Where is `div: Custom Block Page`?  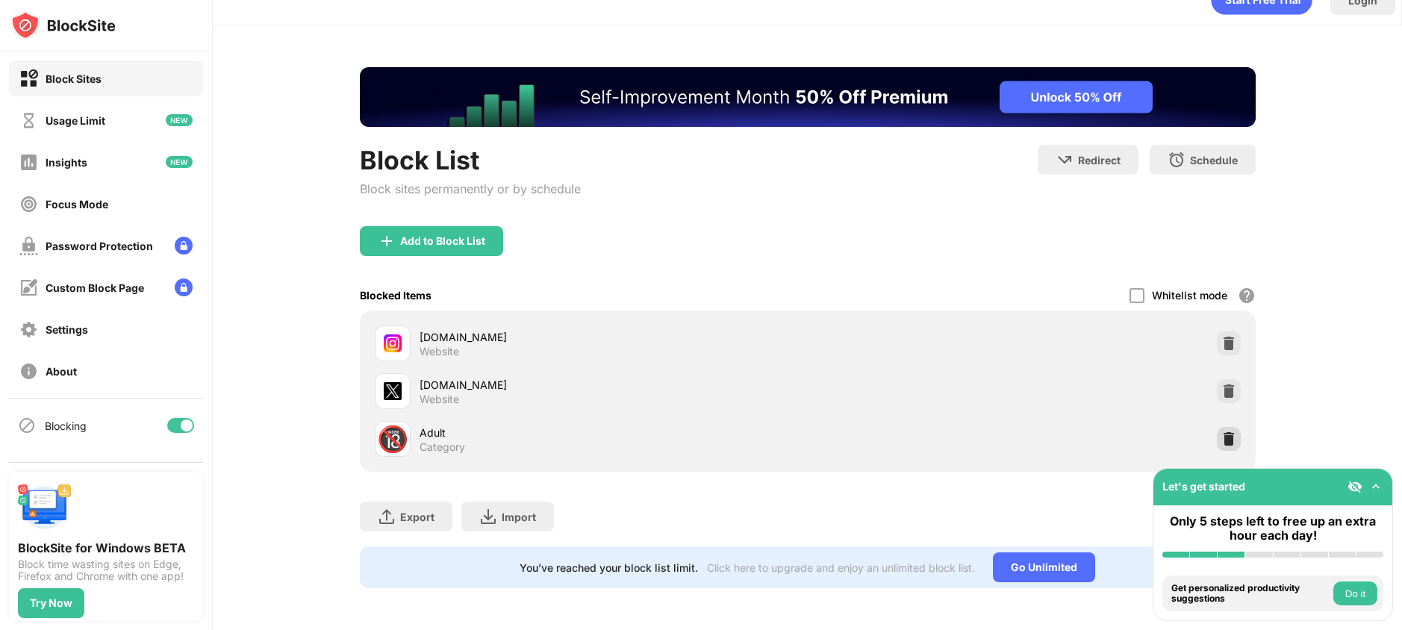 div: Custom Block Page is located at coordinates (95, 287).